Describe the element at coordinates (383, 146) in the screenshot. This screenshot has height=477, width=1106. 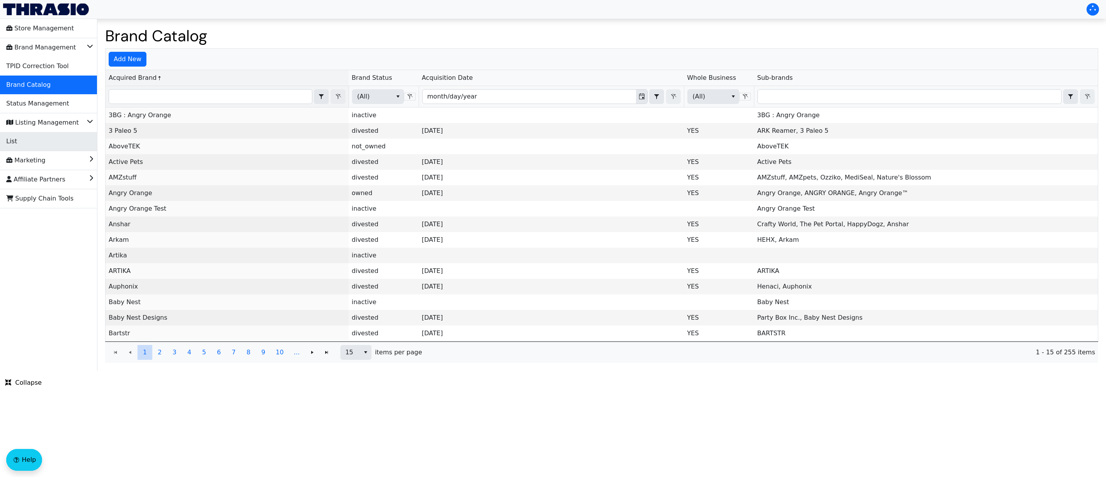
I see `td: not_owned` at that location.